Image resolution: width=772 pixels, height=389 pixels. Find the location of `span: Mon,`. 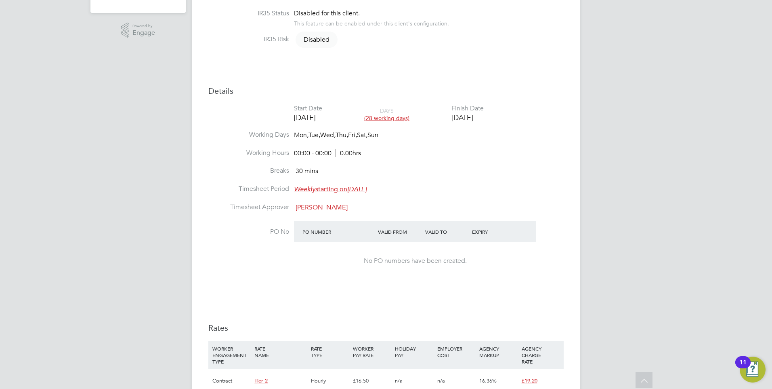

span: Mon, is located at coordinates (301, 135).